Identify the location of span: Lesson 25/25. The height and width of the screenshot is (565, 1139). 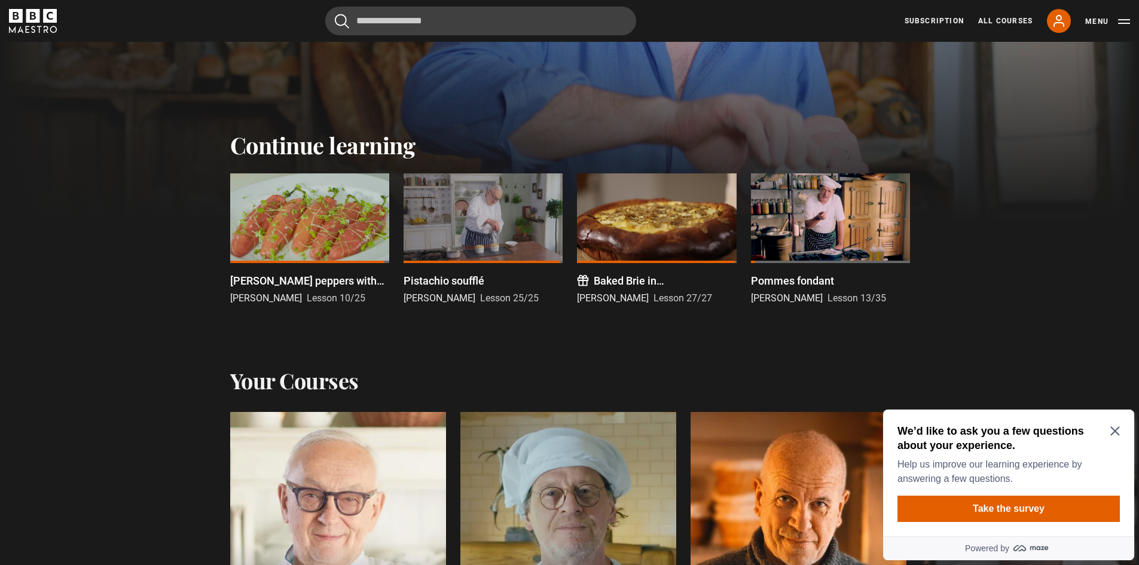
(509, 298).